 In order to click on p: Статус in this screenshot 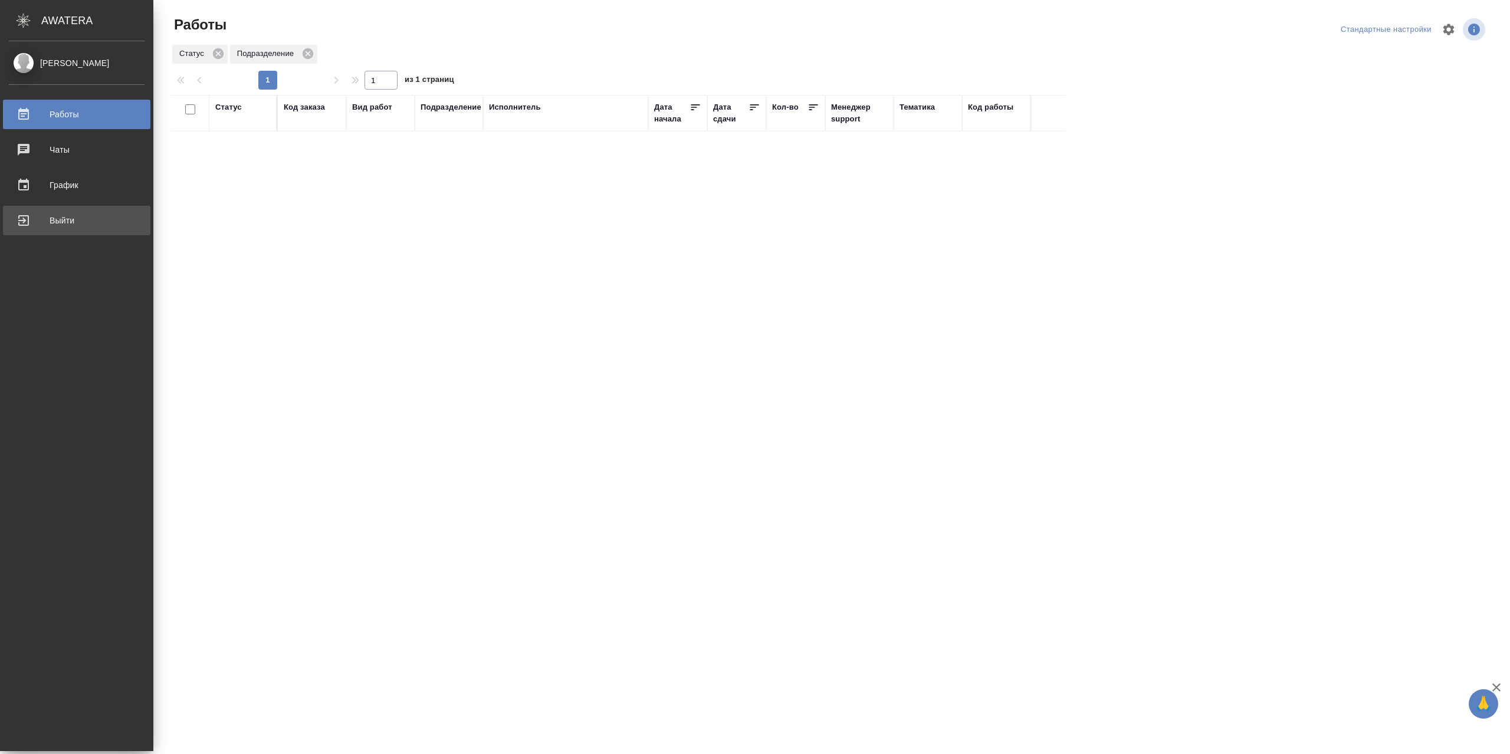, I will do `click(193, 54)`.